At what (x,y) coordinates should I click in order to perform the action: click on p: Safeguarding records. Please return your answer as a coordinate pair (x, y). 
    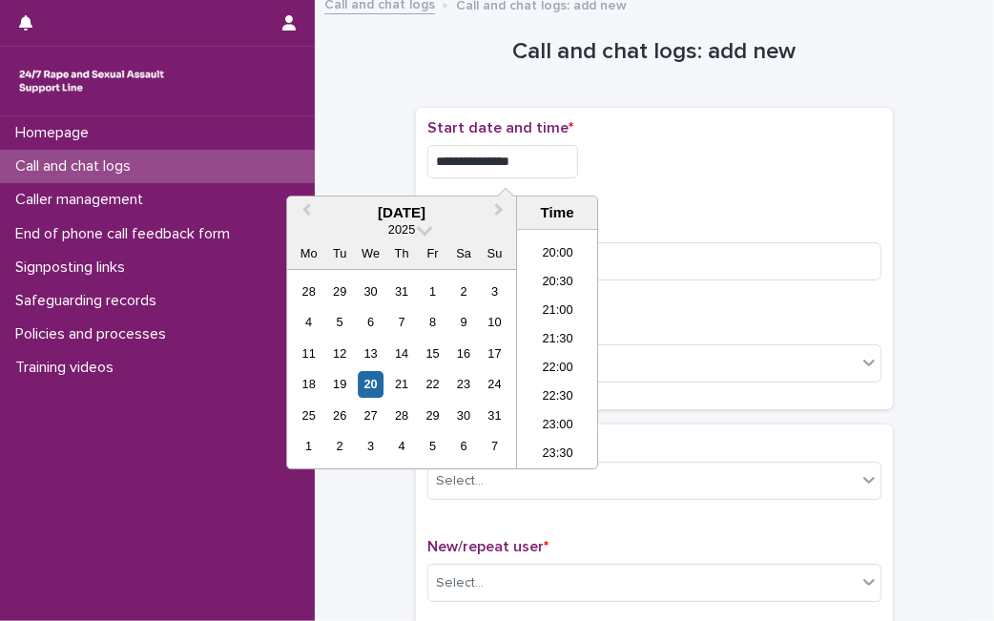
    Looking at the image, I should click on (90, 300).